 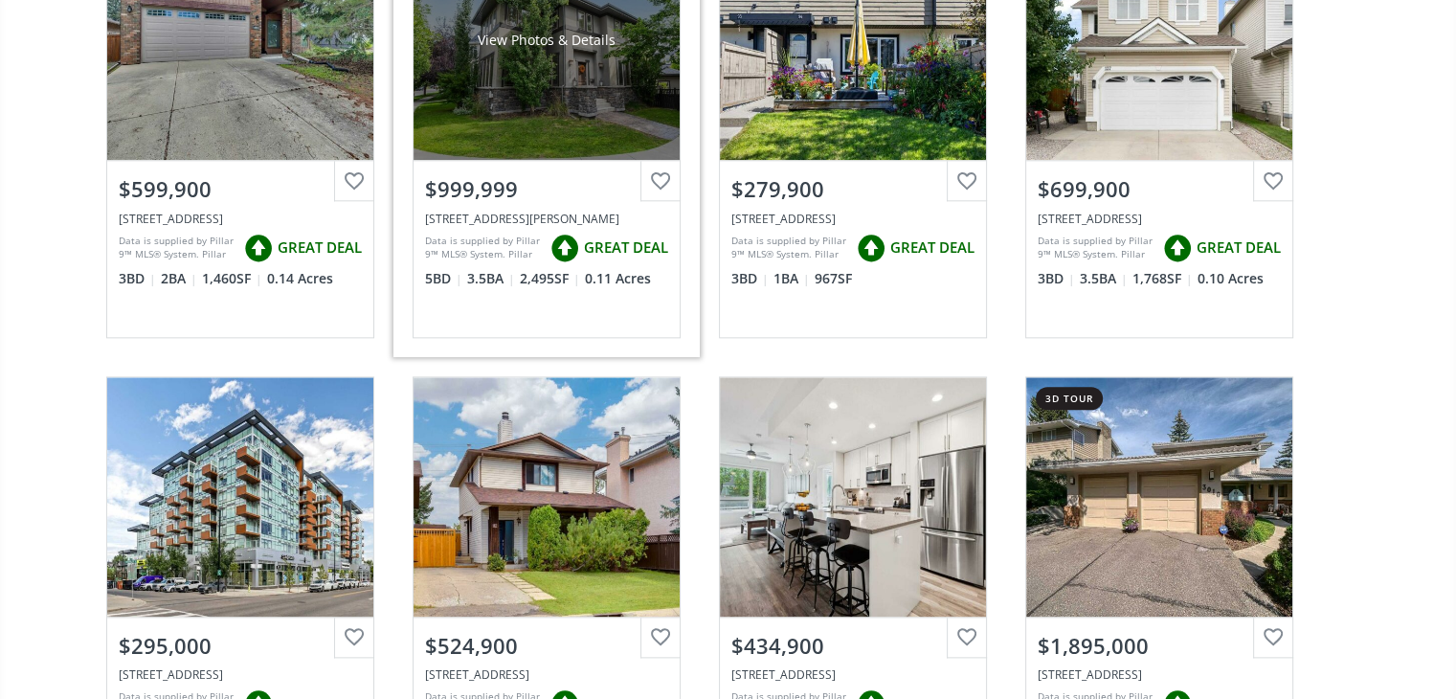 I want to click on span: 0.14 Acres, so click(x=300, y=279).